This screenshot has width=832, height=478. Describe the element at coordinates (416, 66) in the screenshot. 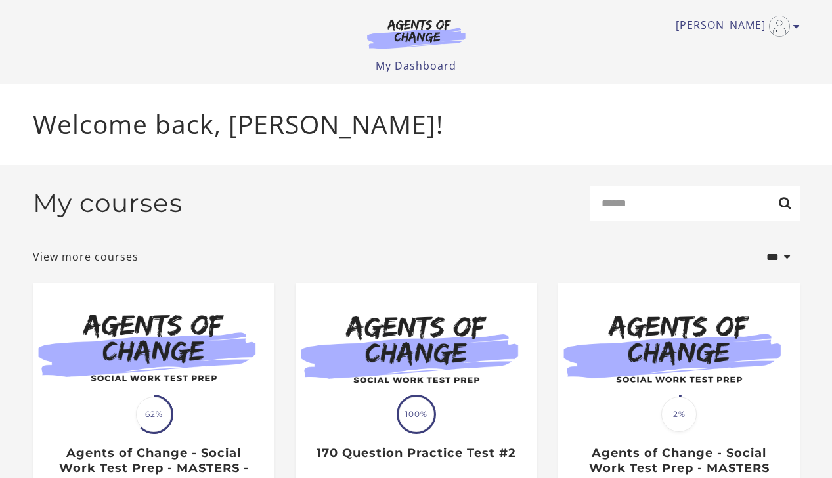

I see `a: My Dashboard` at that location.